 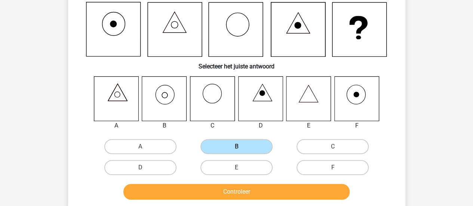 I want to click on div: A, so click(x=116, y=126).